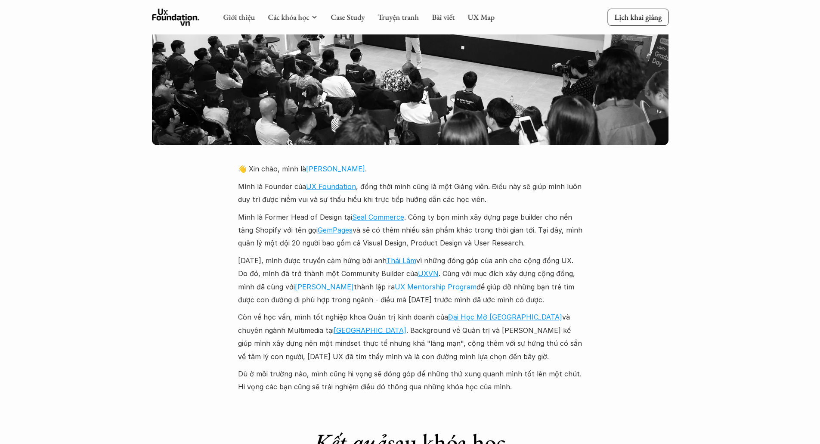 The width and height of the screenshot is (820, 444). What do you see at coordinates (378, 217) in the screenshot?
I see `a: Seal Commerce` at bounding box center [378, 217].